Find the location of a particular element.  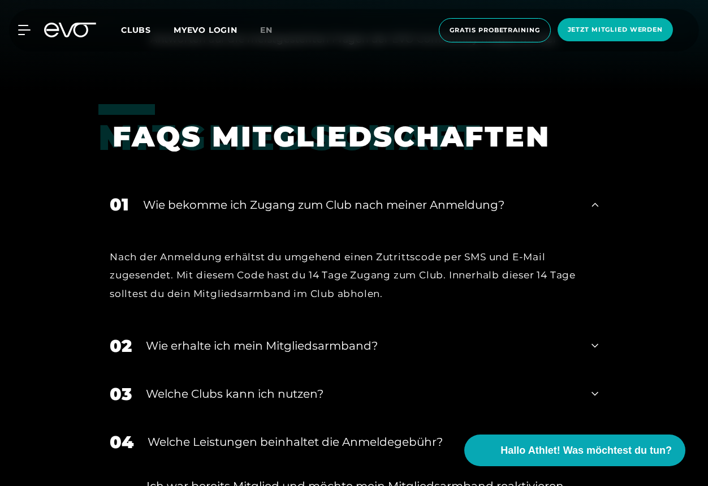

span: Hallo Athlet! Was möchtest du tun? is located at coordinates (586, 450).